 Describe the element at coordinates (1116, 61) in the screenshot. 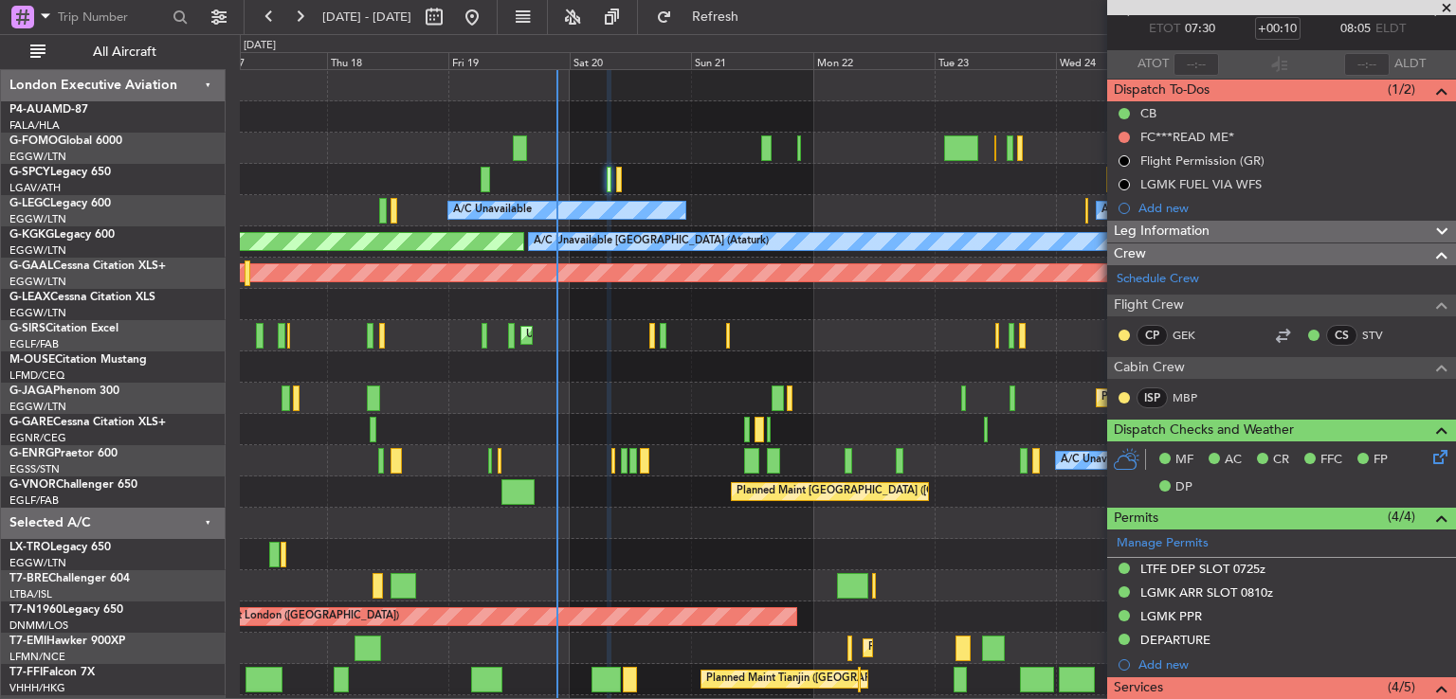

I see `div: Wed 24` at that location.